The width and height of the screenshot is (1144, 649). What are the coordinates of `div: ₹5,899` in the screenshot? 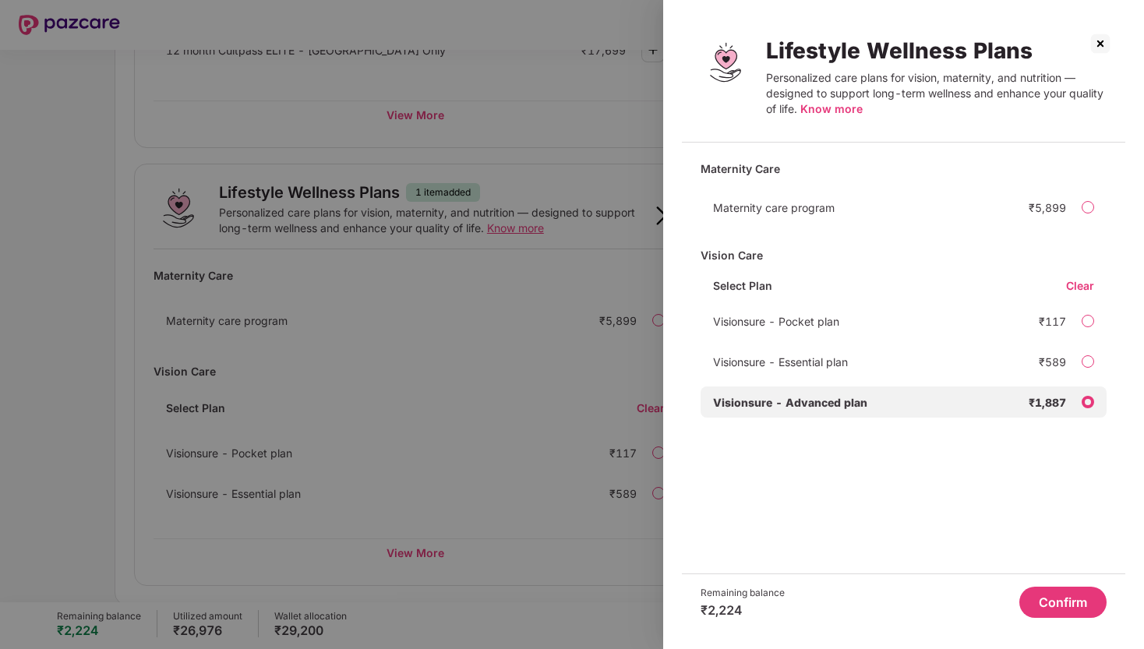 It's located at (1048, 207).